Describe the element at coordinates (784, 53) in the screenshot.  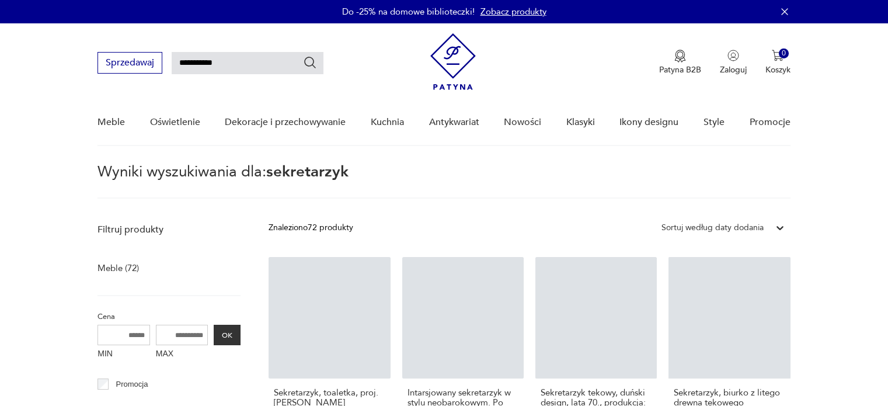
I see `div: 0` at that location.